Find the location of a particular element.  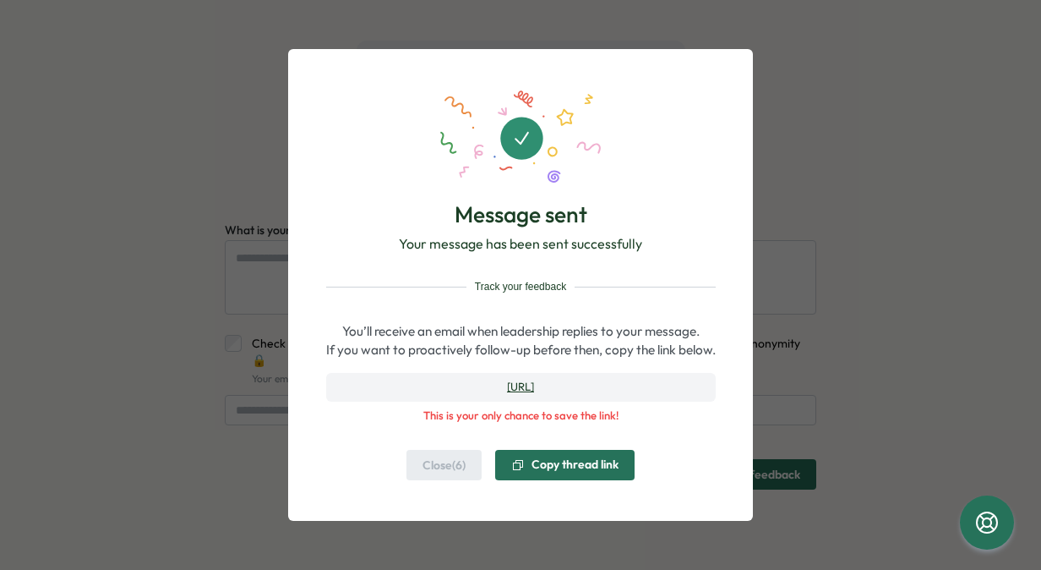

div: Copy thread link is located at coordinates (565, 465).